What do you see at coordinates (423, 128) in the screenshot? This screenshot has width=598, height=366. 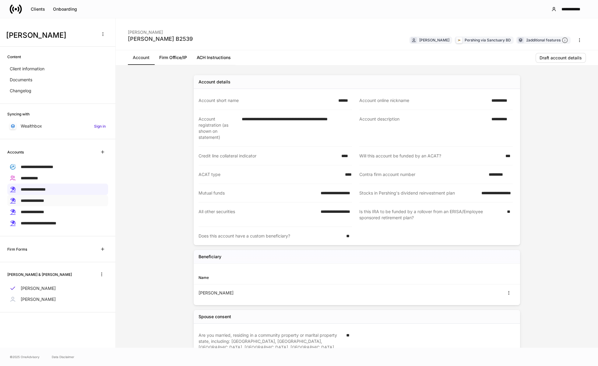 I see `div: Account description` at bounding box center [423, 128].